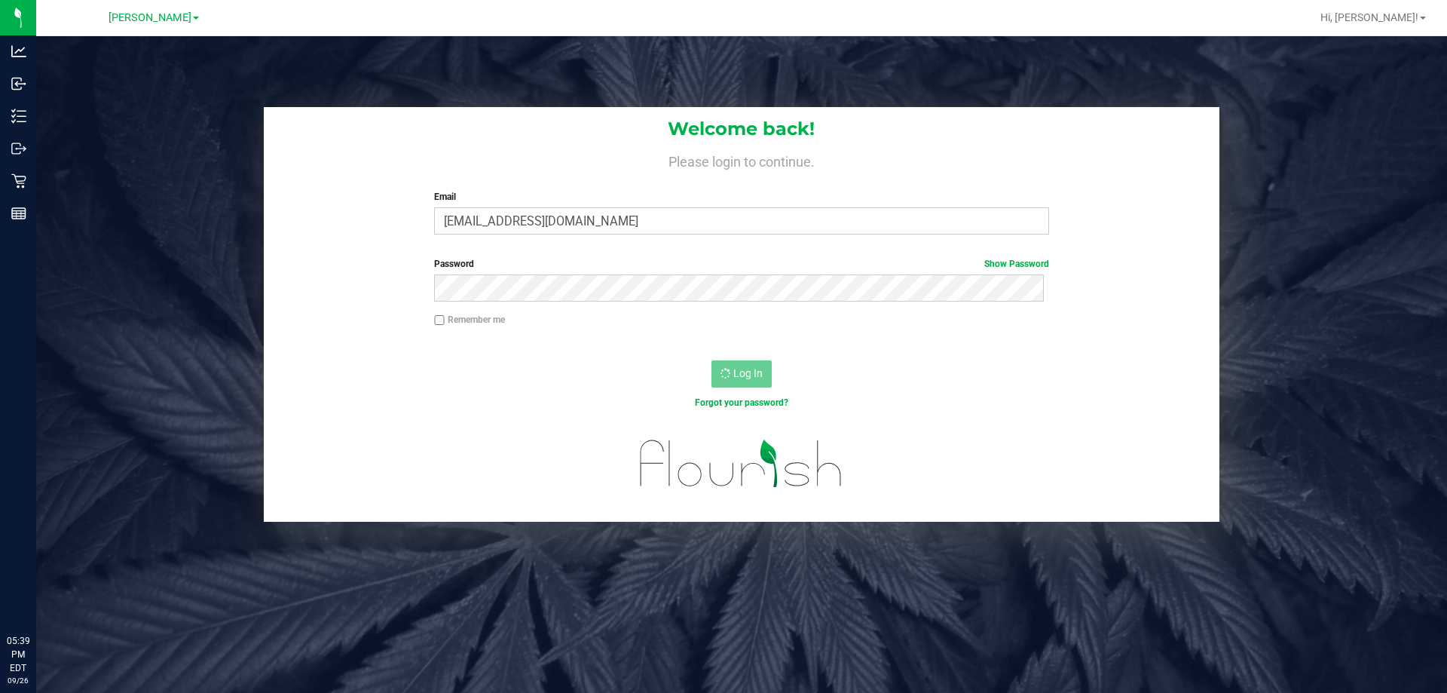 The width and height of the screenshot is (1447, 693). I want to click on p: 09/26, so click(18, 680).